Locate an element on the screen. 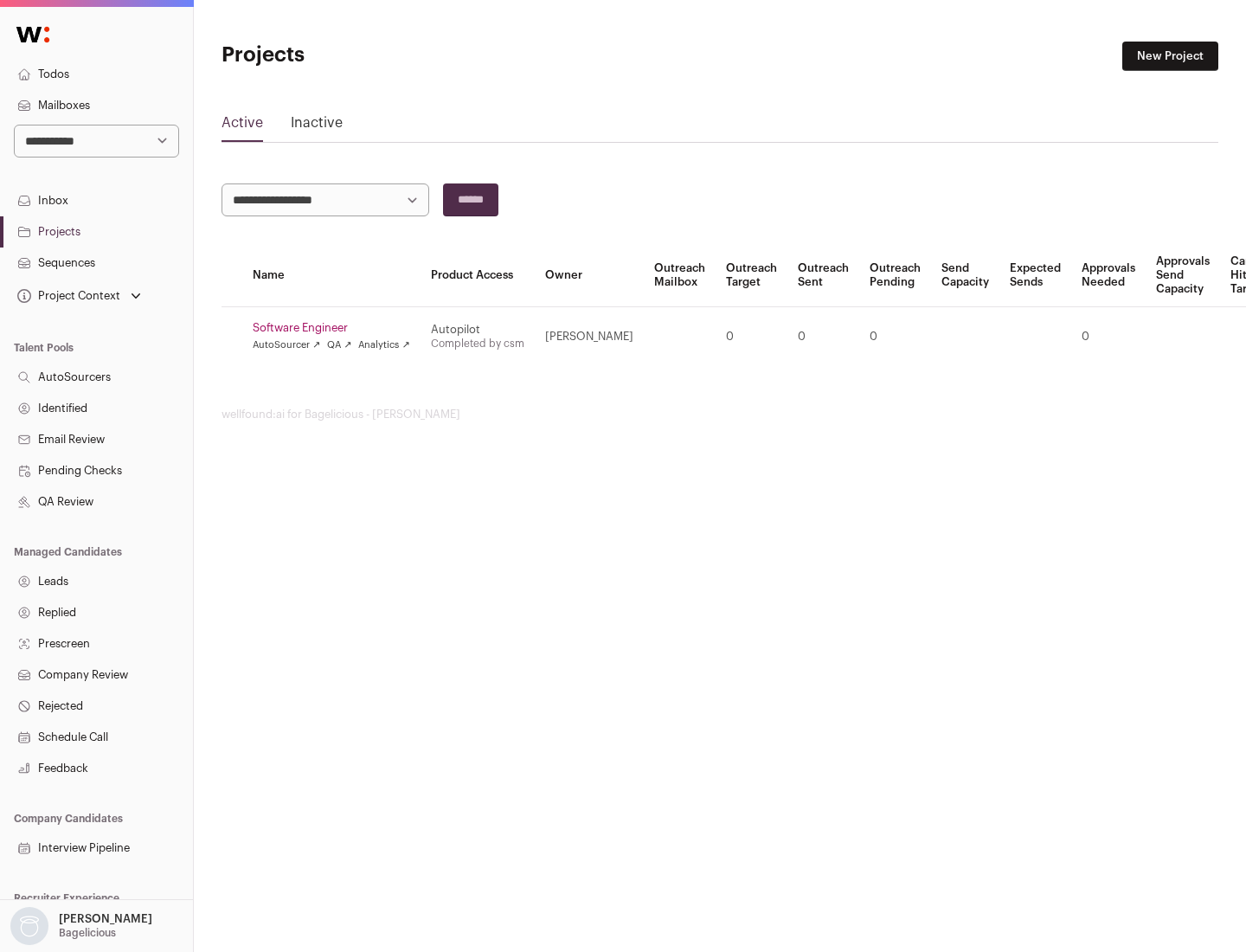  th: Outreach Mailbox is located at coordinates (679, 275).